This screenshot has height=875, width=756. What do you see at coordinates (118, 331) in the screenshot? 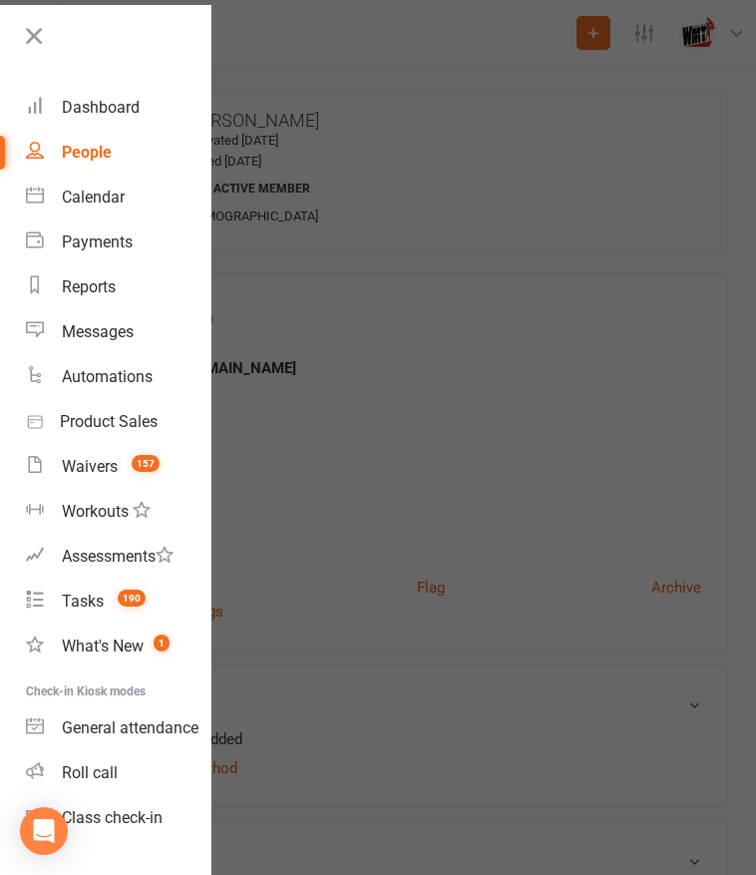
I see `a: Messages` at bounding box center [118, 331].